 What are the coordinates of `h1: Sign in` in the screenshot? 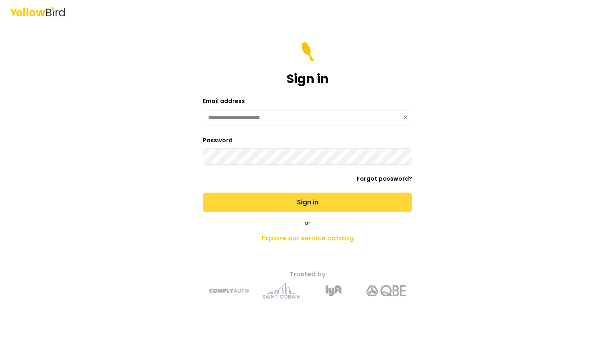 It's located at (308, 79).